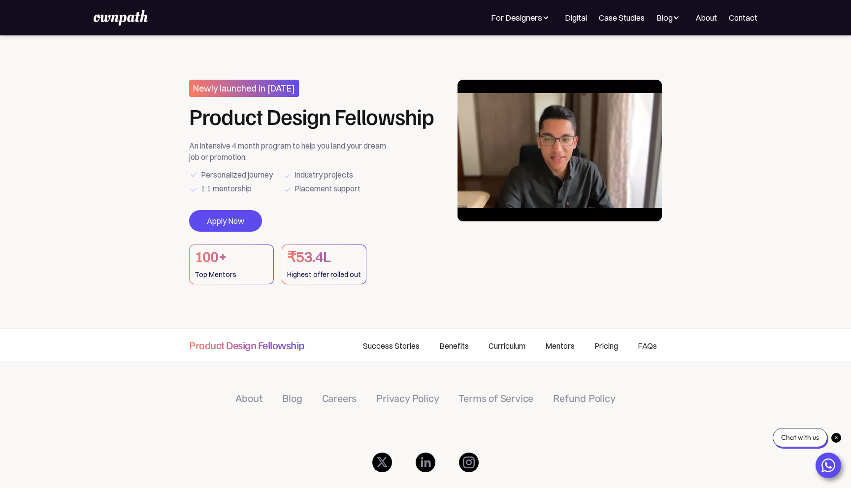  What do you see at coordinates (225, 221) in the screenshot?
I see `a: Apply Now` at bounding box center [225, 221].